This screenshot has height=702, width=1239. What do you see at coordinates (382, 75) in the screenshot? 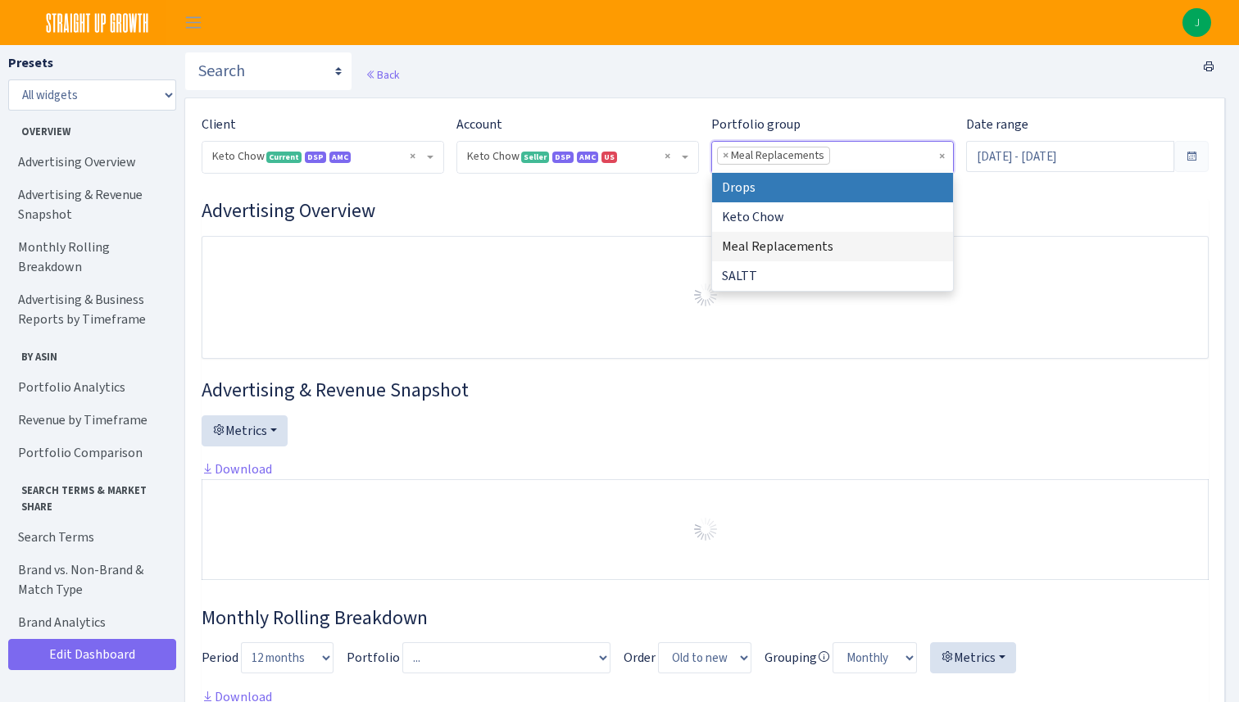
I see `a: Back` at bounding box center [382, 75].